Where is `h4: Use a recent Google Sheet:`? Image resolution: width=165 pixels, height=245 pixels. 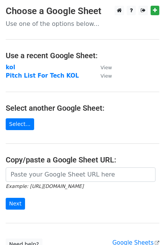
h4: Use a recent Google Sheet: is located at coordinates (83, 56).